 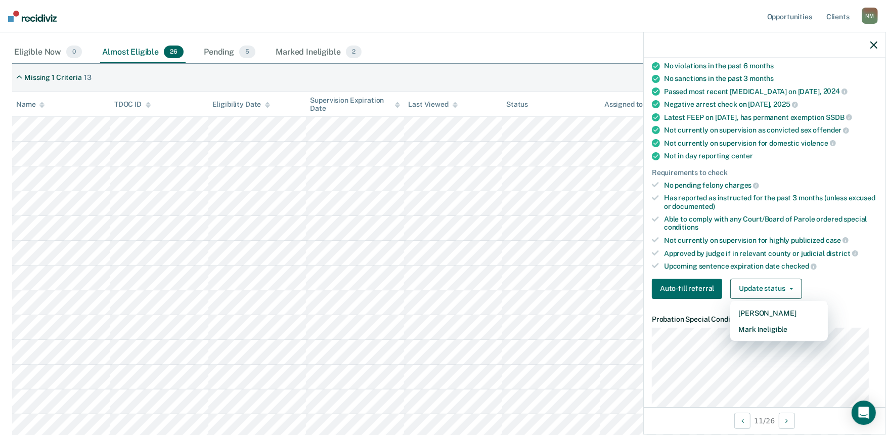 What do you see at coordinates (770, 156) in the screenshot?
I see `div: Not in day reporting` at bounding box center [770, 156].